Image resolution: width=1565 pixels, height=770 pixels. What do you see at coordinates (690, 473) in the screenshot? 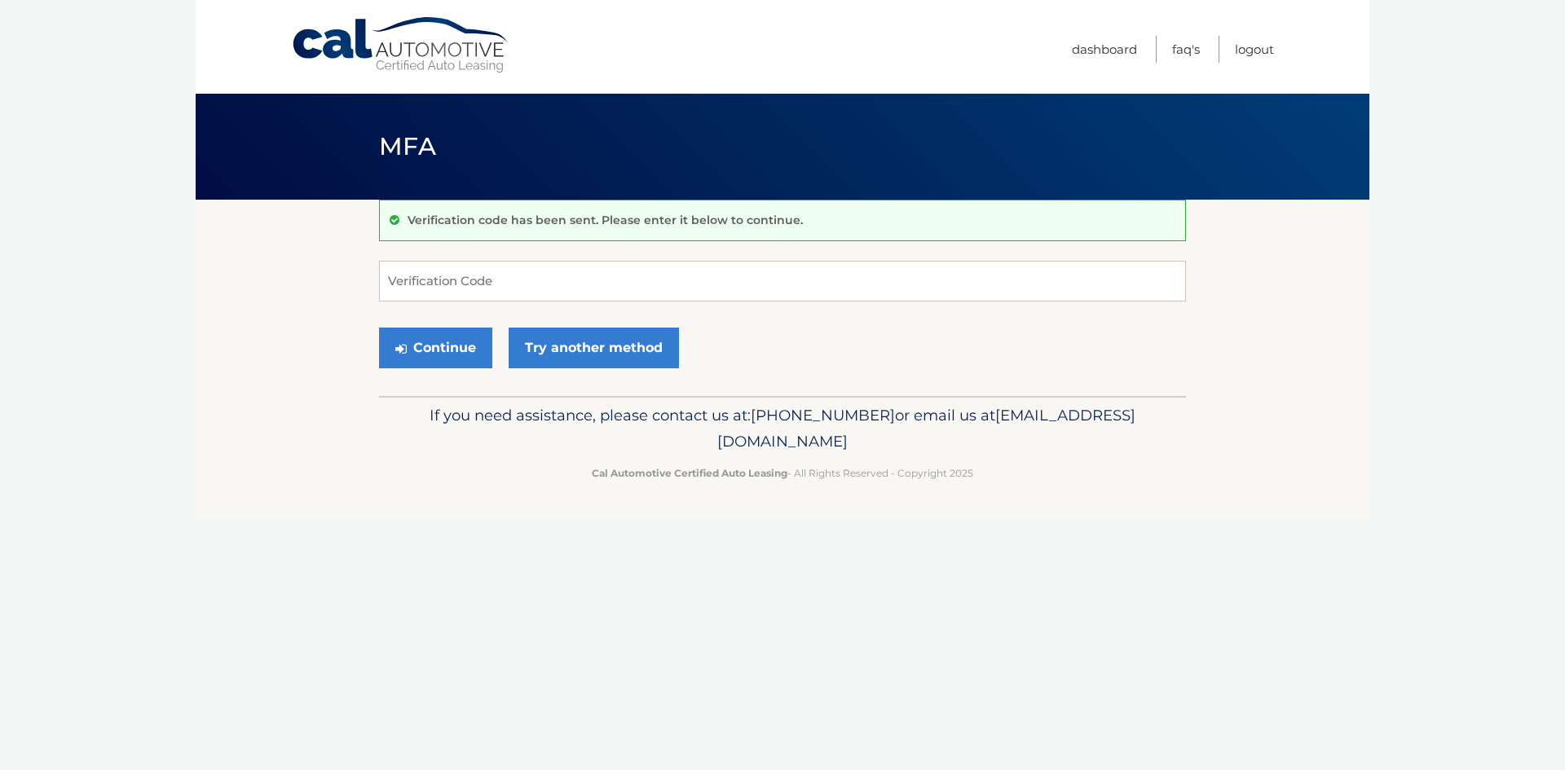
I see `strong: Cal Automotive Certified Auto Leasing` at bounding box center [690, 473].